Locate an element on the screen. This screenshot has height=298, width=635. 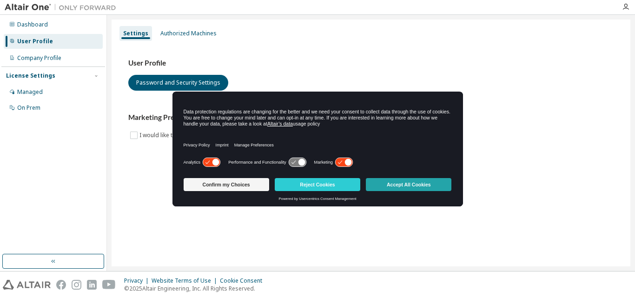
div: Website Terms of Use is located at coordinates (186, 281).